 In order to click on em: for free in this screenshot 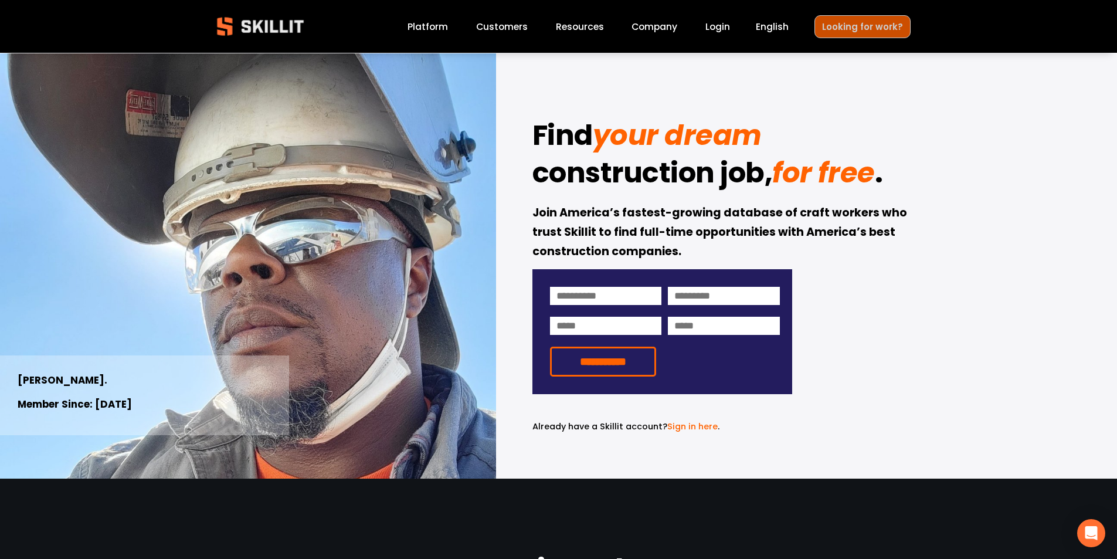, I will do `click(823, 172)`.